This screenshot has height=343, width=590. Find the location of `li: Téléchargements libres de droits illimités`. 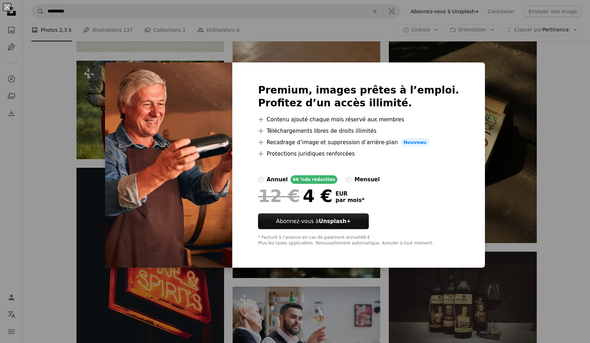

li: Téléchargements libres de droits illimités is located at coordinates (358, 131).